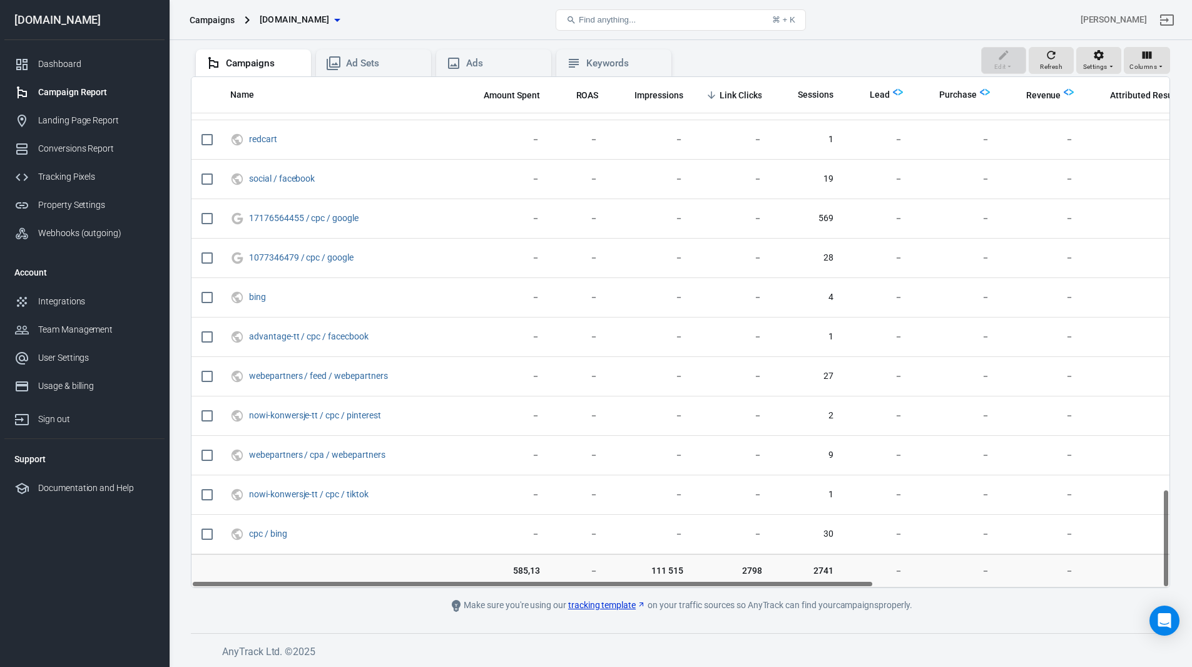 Image resolution: width=1192 pixels, height=667 pixels. I want to click on span: Name, so click(242, 95).